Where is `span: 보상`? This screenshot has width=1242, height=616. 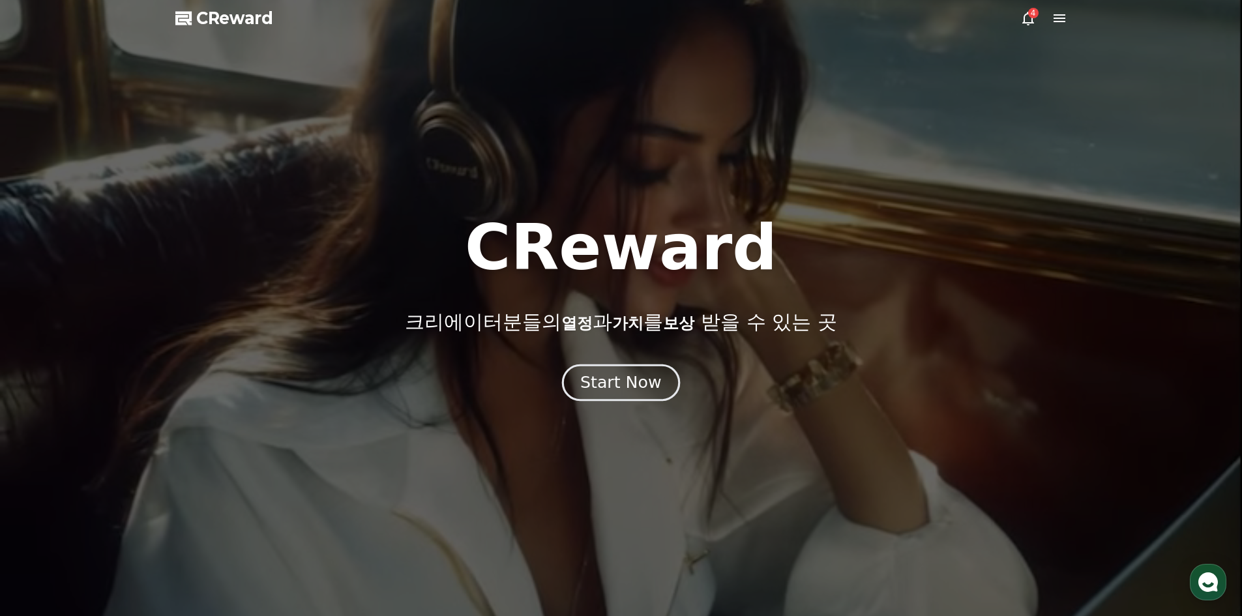 span: 보상 is located at coordinates (679, 323).